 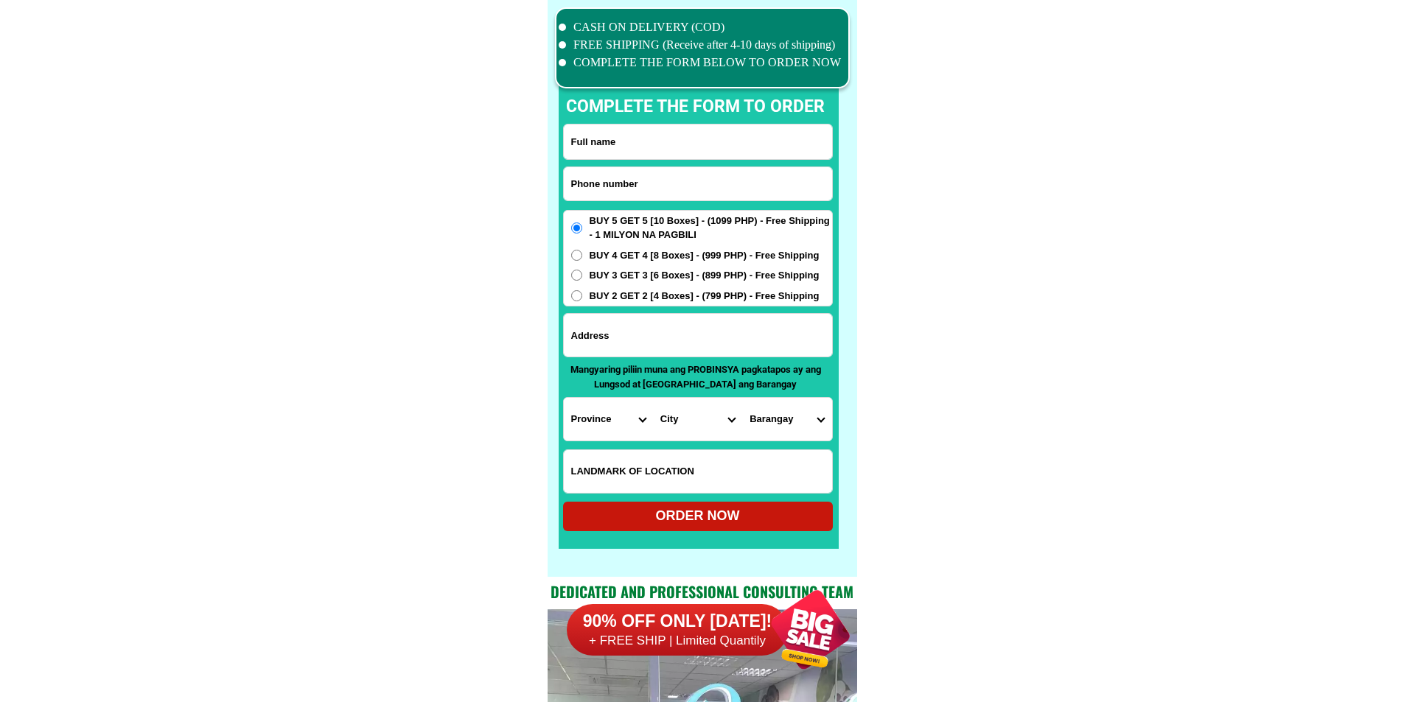 What do you see at coordinates (700, 45) in the screenshot?
I see `li: FREE SHIPPING (Receive after 4-10 days of shipping)` at bounding box center [700, 45].